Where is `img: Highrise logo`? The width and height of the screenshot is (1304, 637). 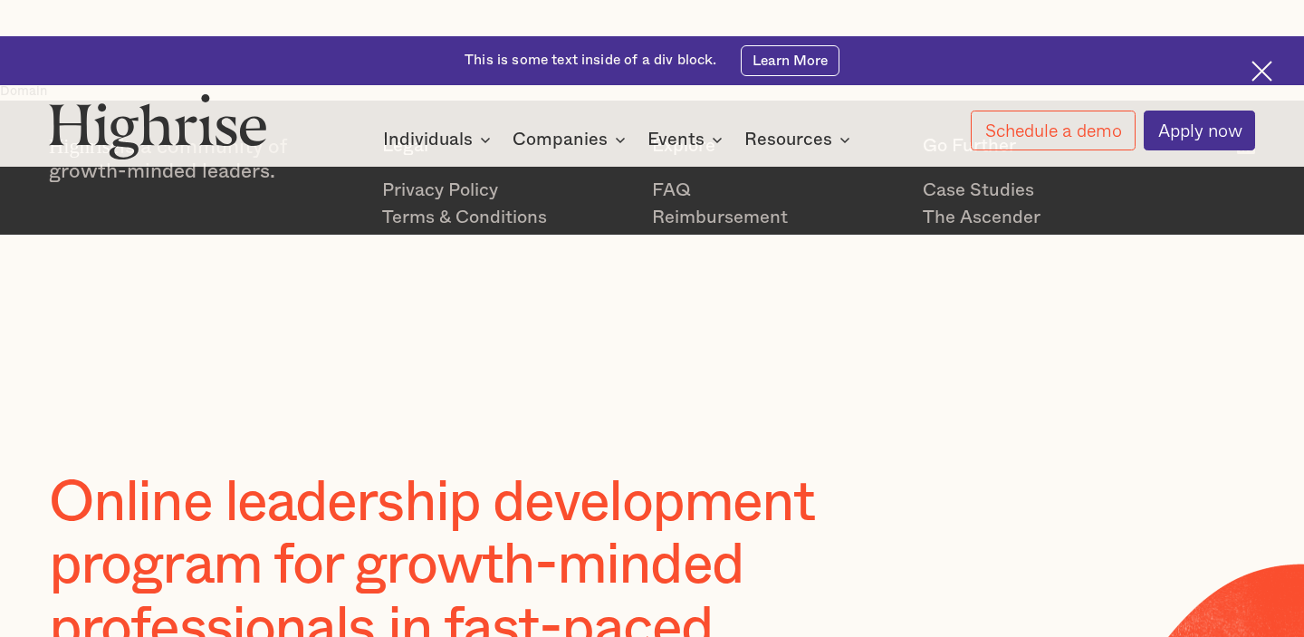
img: Highrise logo is located at coordinates (158, 126).